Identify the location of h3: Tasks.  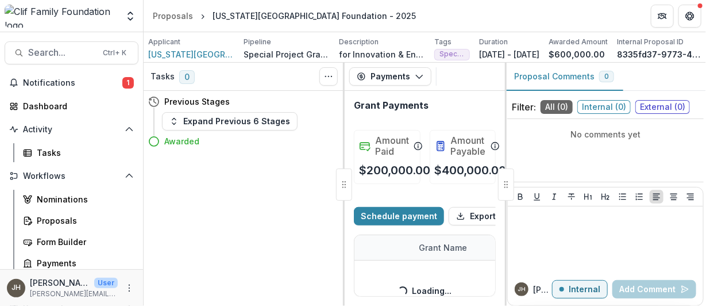
(163, 76).